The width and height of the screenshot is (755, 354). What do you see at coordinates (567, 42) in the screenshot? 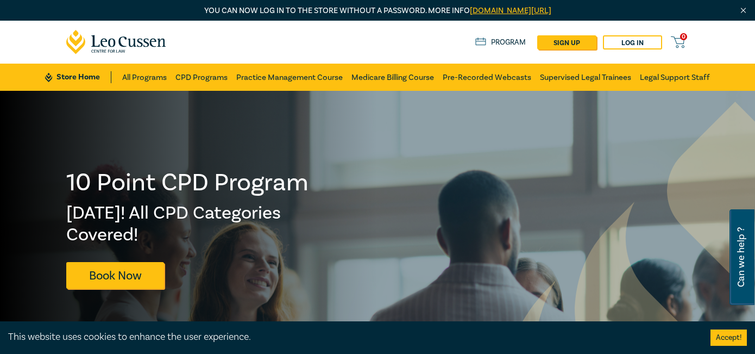
I see `a: sign up` at bounding box center [567, 42].